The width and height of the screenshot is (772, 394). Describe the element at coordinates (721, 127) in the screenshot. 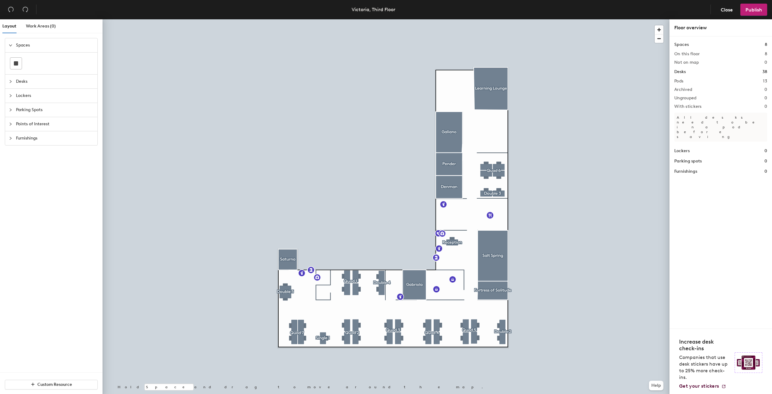

I see `p: All desks need to be in a pod before saving` at that location.